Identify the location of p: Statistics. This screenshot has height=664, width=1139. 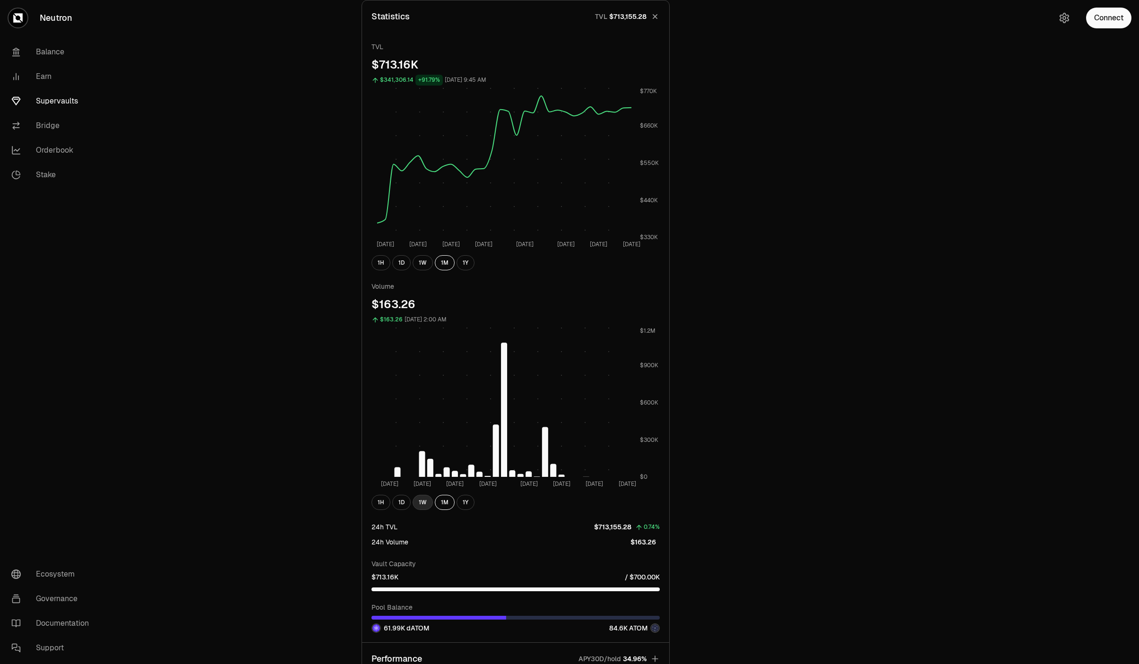
(390, 17).